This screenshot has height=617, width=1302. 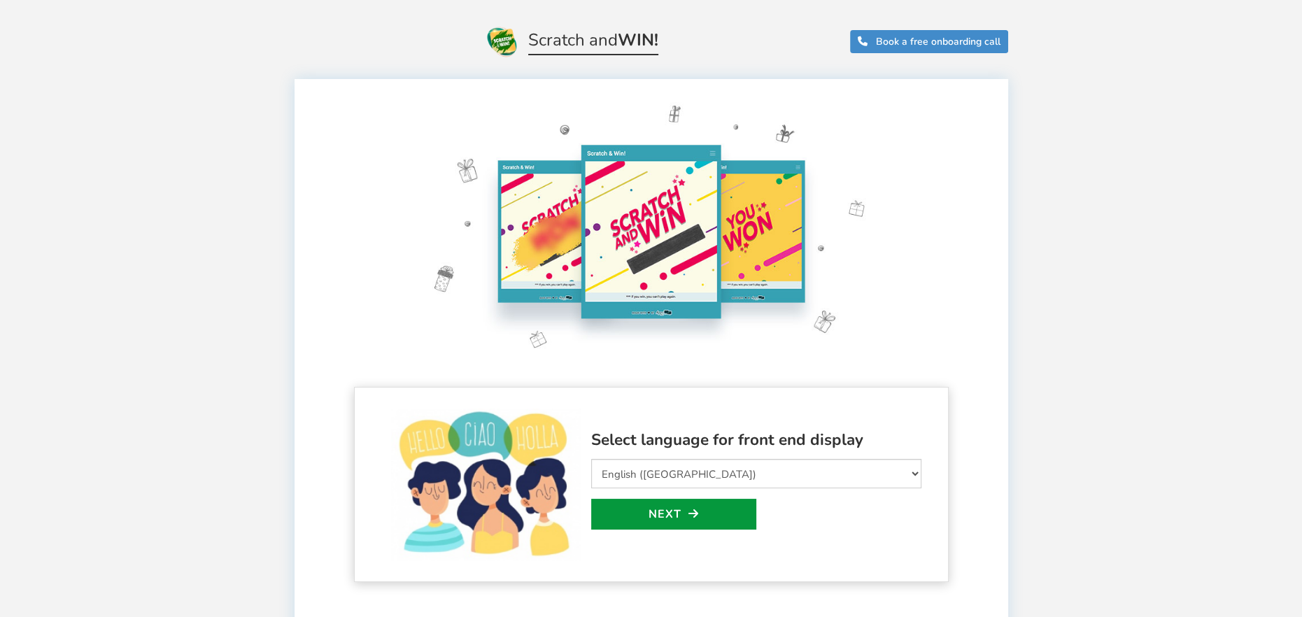 What do you see at coordinates (938, 41) in the screenshot?
I see `span: Book a free onboarding call` at bounding box center [938, 41].